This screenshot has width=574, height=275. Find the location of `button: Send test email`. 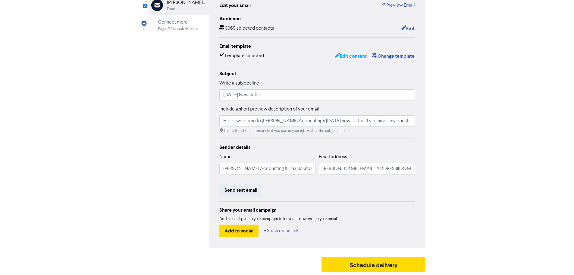

button: Send test email is located at coordinates (241, 190).